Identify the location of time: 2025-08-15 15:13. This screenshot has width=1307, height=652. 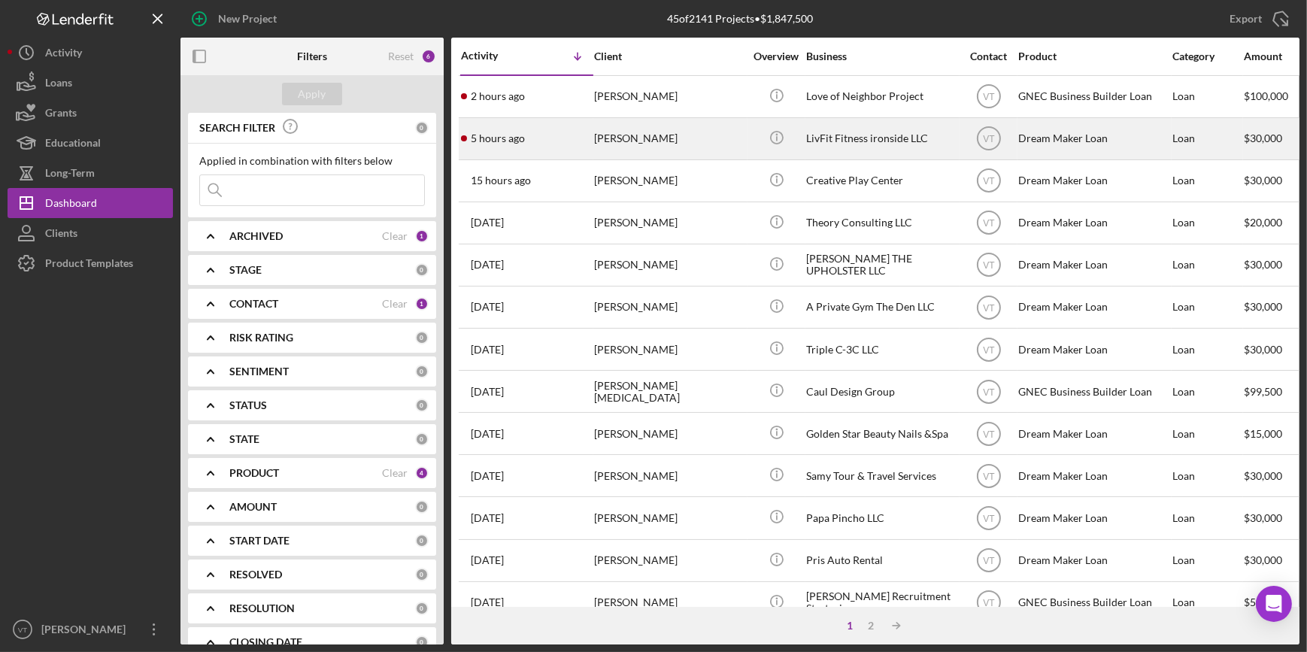
(498, 96).